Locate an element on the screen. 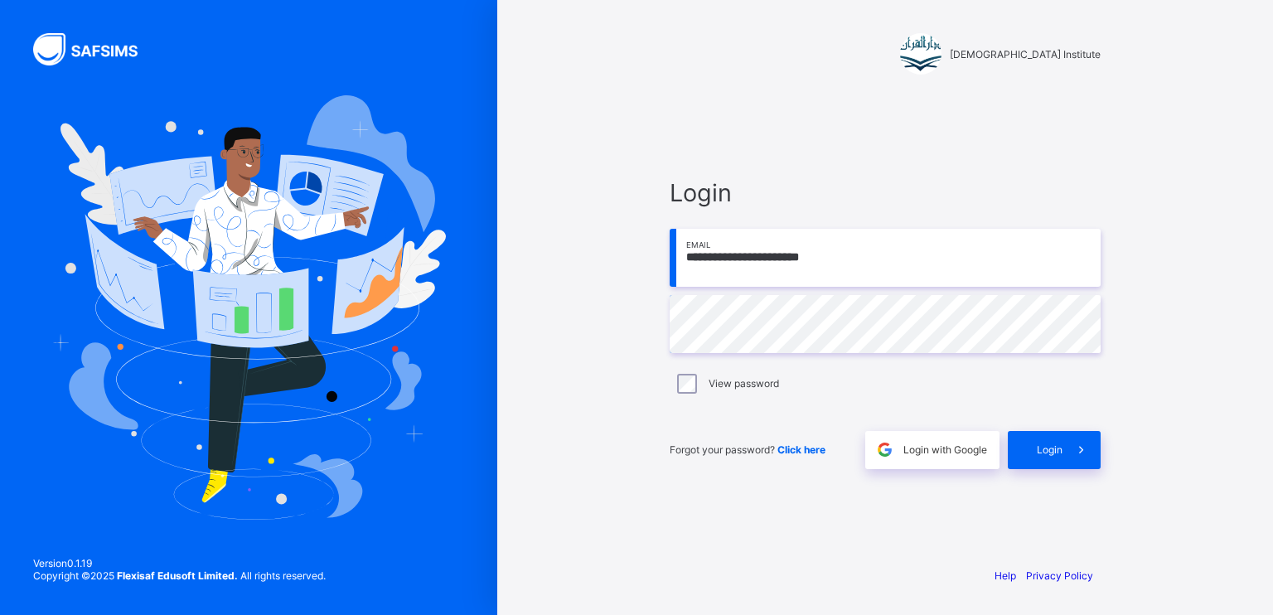 The width and height of the screenshot is (1273, 615). img: google.396cfc9801f0270233282035f929180a.svg is located at coordinates (885, 449).